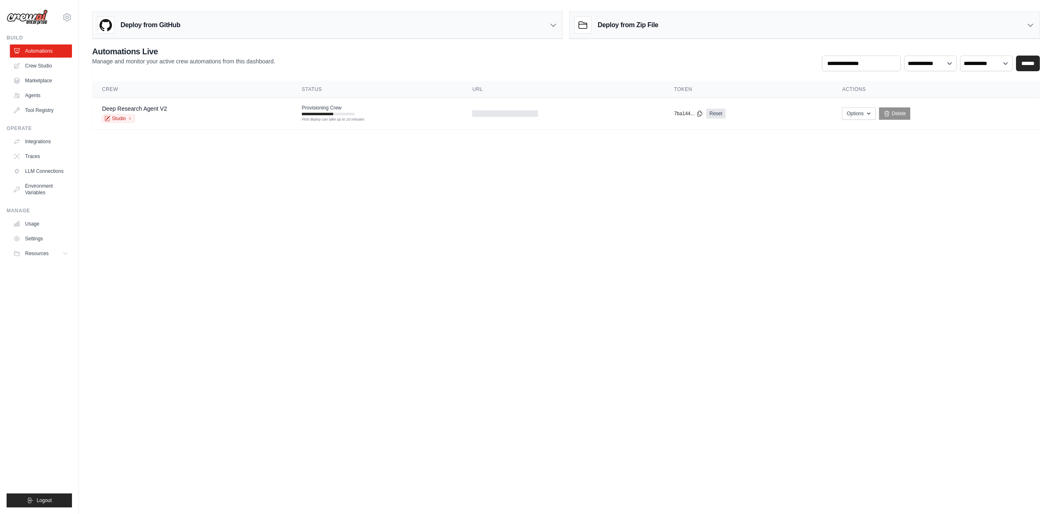  Describe the element at coordinates (936, 89) in the screenshot. I see `th: Actions` at that location.